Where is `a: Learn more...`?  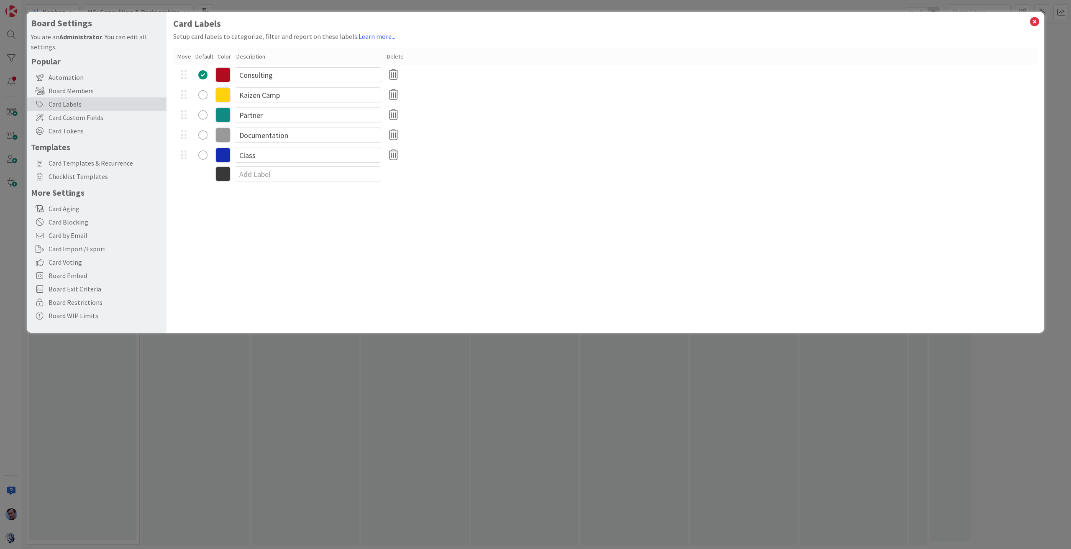 a: Learn more... is located at coordinates (377, 36).